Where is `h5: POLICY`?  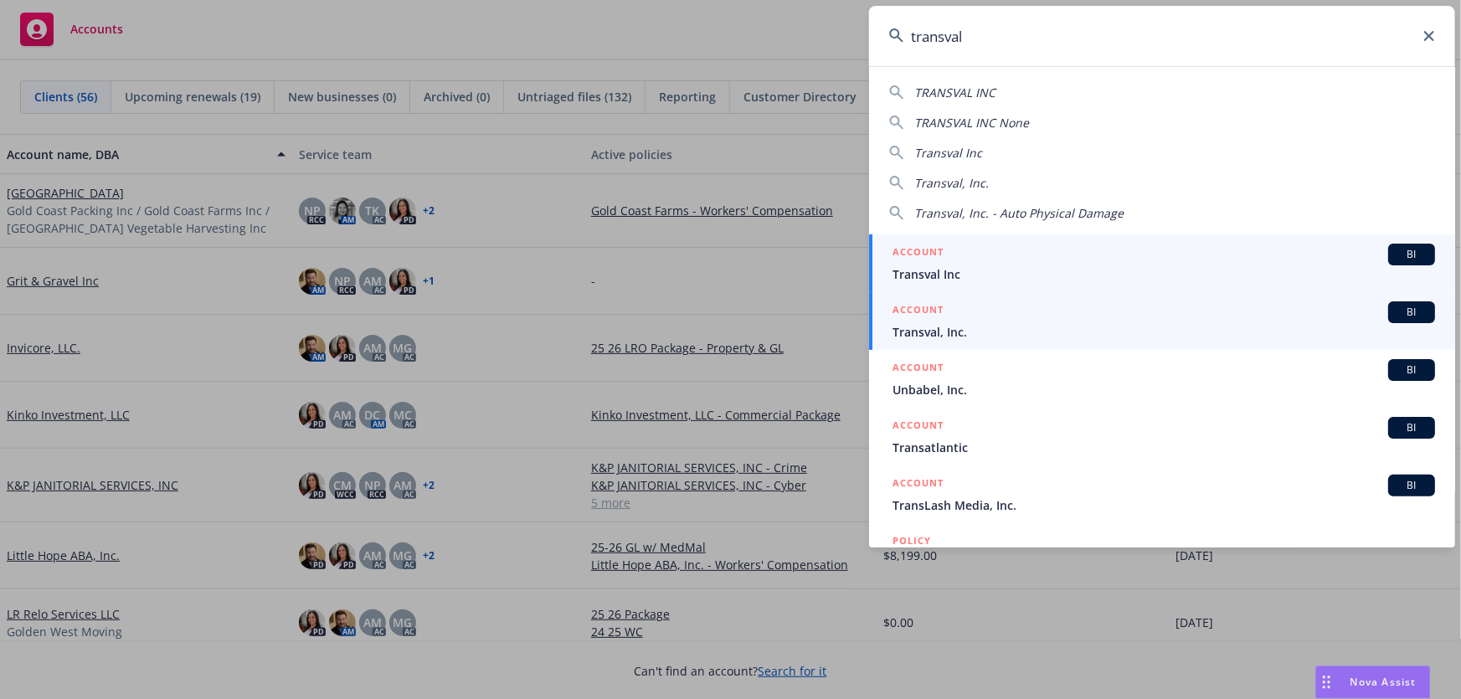
h5: POLICY is located at coordinates (911, 541).